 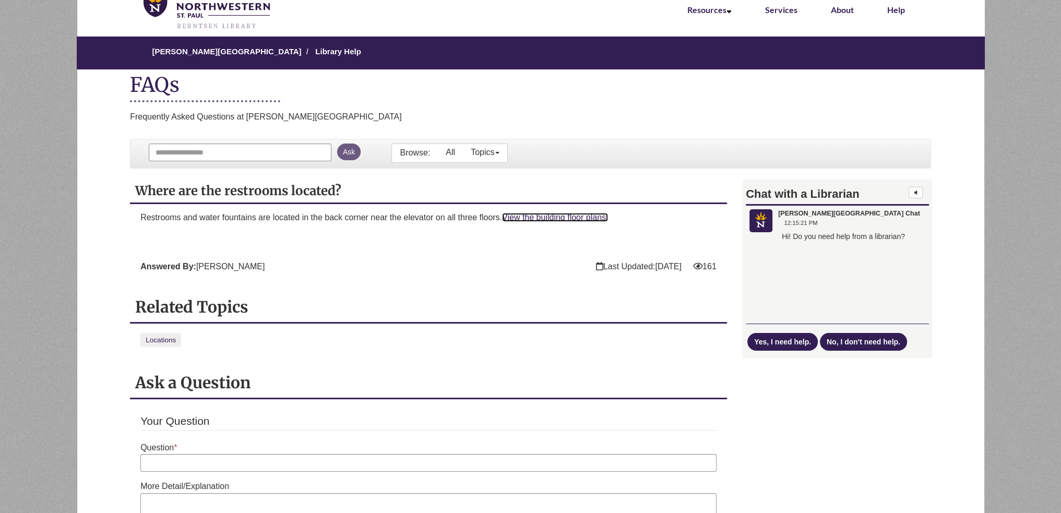 What do you see at coordinates (630, 266) in the screenshot?
I see `span: Last Updated:` at bounding box center [630, 266].